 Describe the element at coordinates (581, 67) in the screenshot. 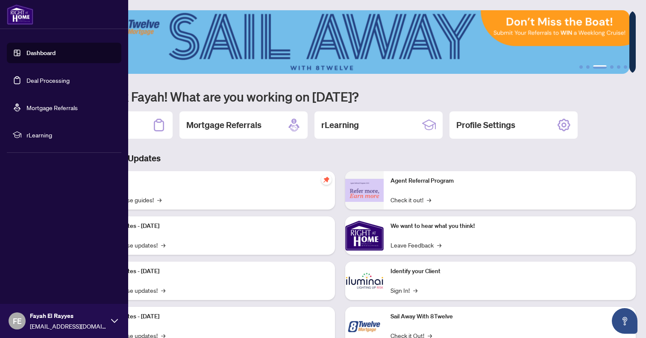

I see `button: 1` at that location.